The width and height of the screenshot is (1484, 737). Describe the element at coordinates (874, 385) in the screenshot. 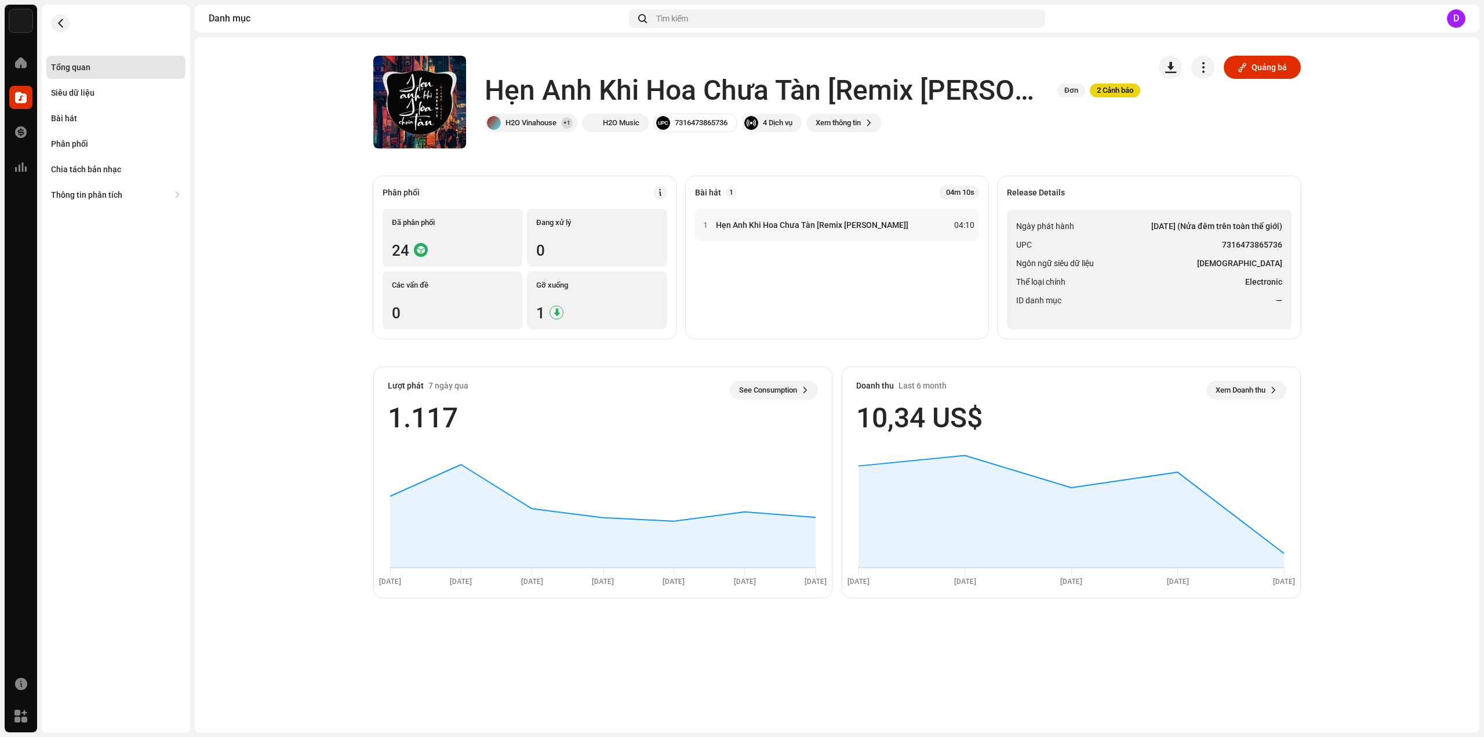

I see `div: Doanh thu` at that location.